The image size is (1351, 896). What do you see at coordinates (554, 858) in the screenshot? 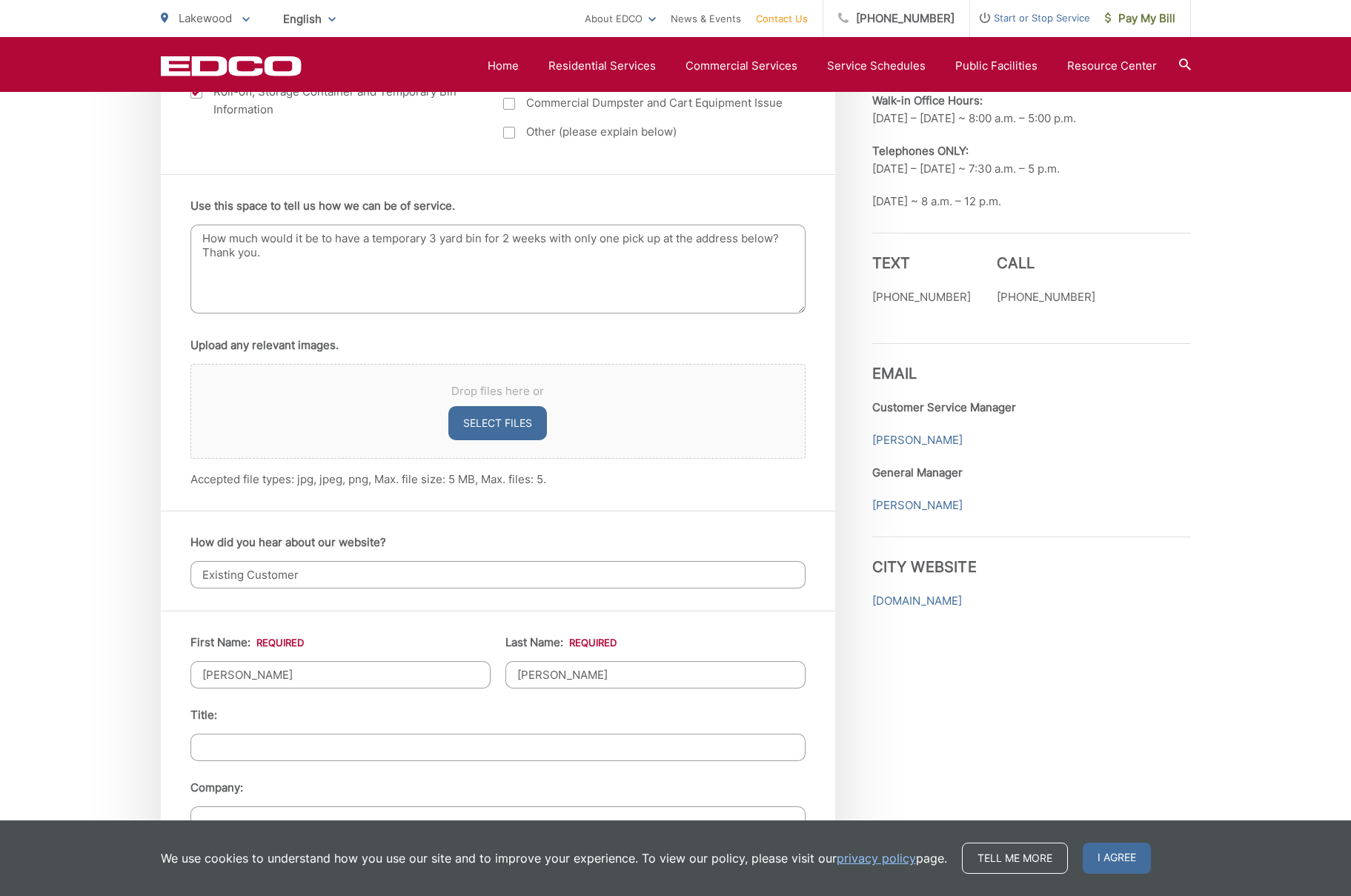
I see `p: We use cookies to understand how you use our site and to improve your experience. To view our pol...` at bounding box center [554, 858].